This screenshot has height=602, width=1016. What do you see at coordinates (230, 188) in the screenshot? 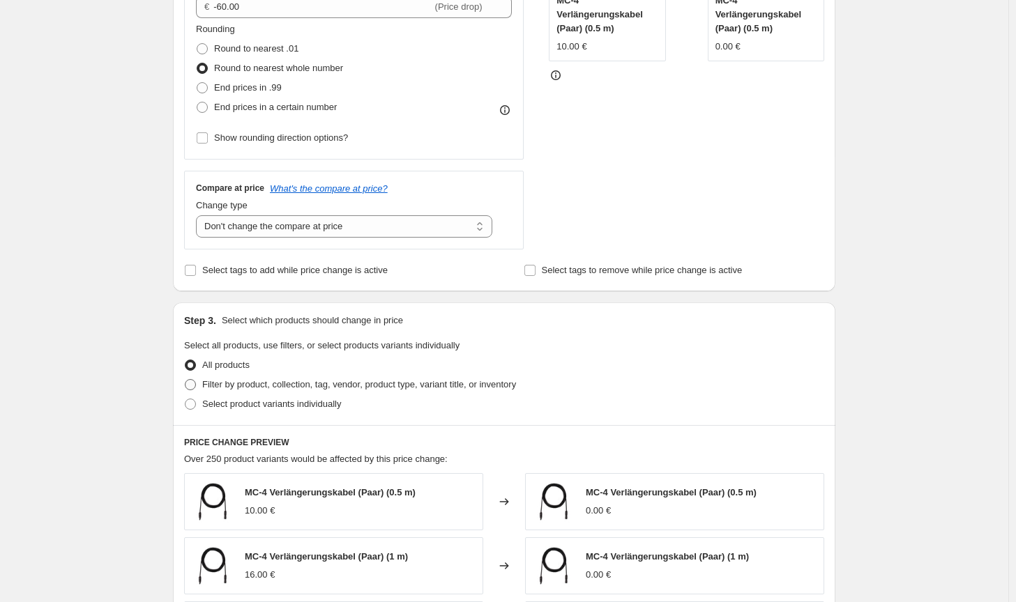
I see `h3: Compare at price` at bounding box center [230, 188].